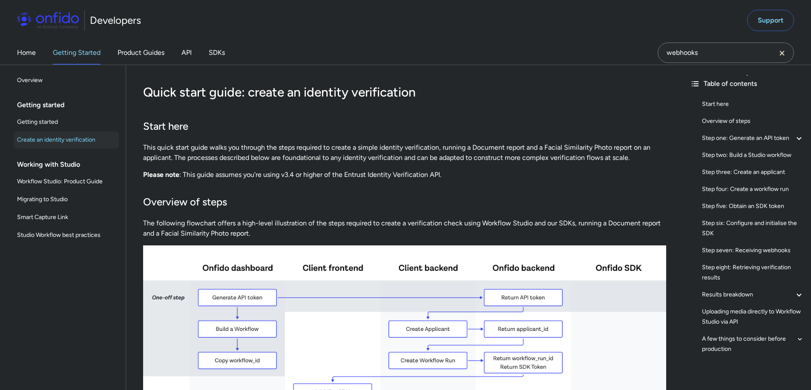  What do you see at coordinates (66, 218) in the screenshot?
I see `span: Smart Capture Link` at bounding box center [66, 218].